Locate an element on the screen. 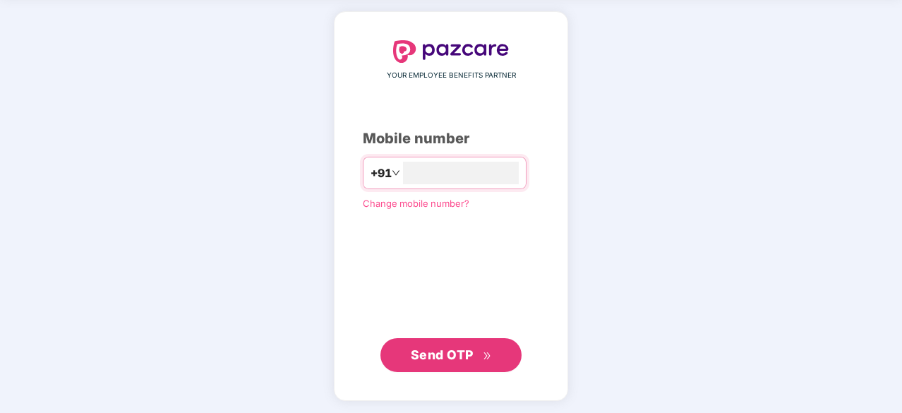 Image resolution: width=902 pixels, height=413 pixels. div: Mobile number is located at coordinates (451, 138).